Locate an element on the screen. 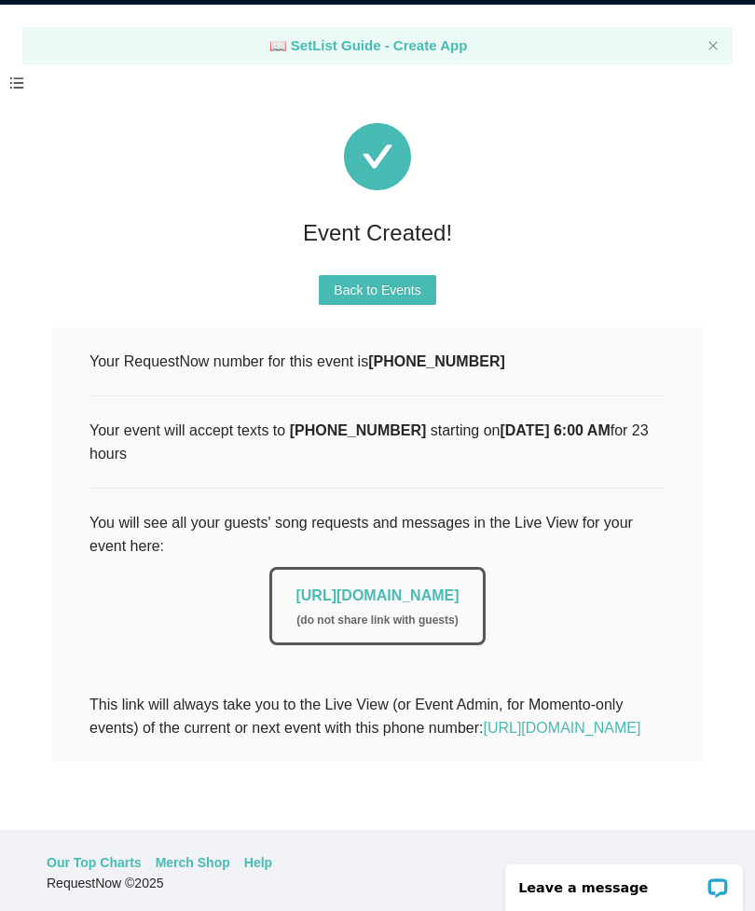  span: check-circle is located at coordinates (378, 157).